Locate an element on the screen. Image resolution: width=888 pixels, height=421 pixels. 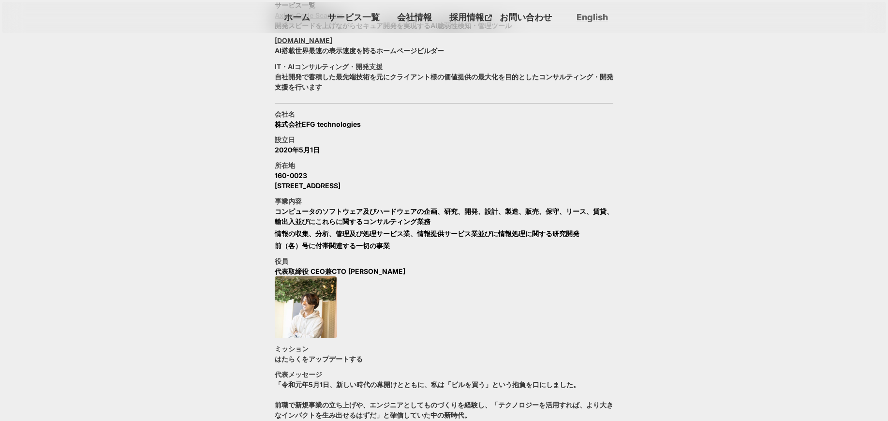
h3: 会社名 is located at coordinates (285, 114).